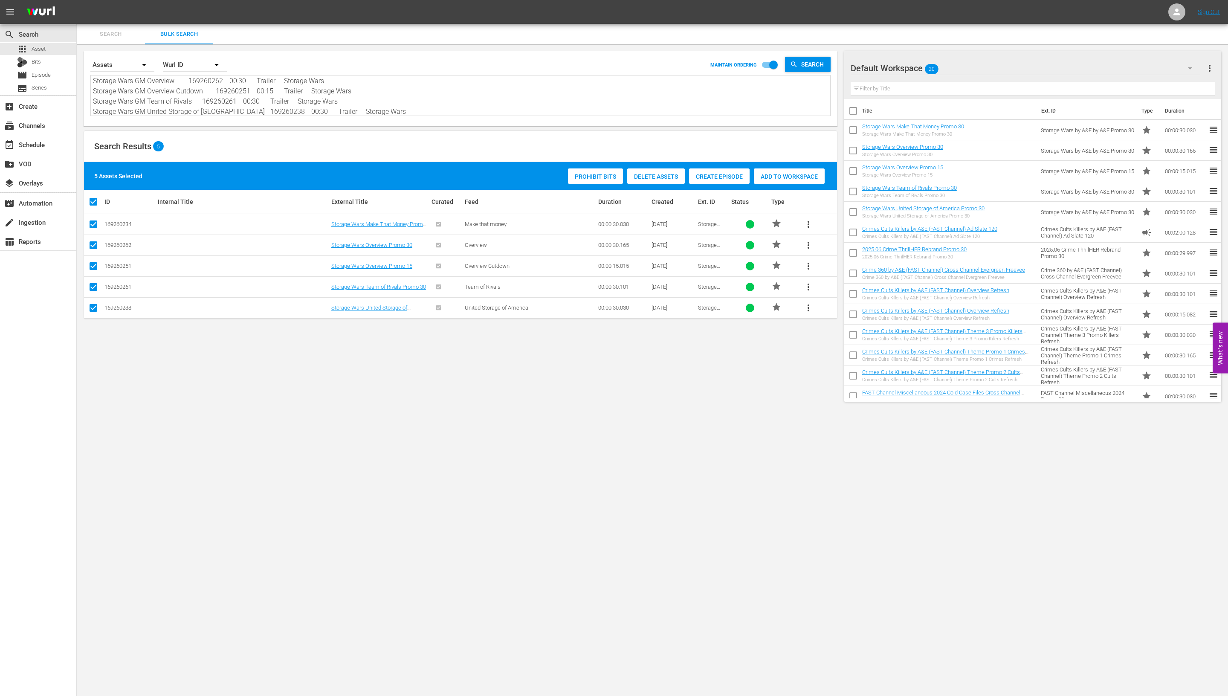 This screenshot has height=696, width=1228. Describe the element at coordinates (943, 396) in the screenshot. I see `a: FAST Channel Miscellaneous 2024 Cold Case Files Cross Channel Promo 30` at that location.